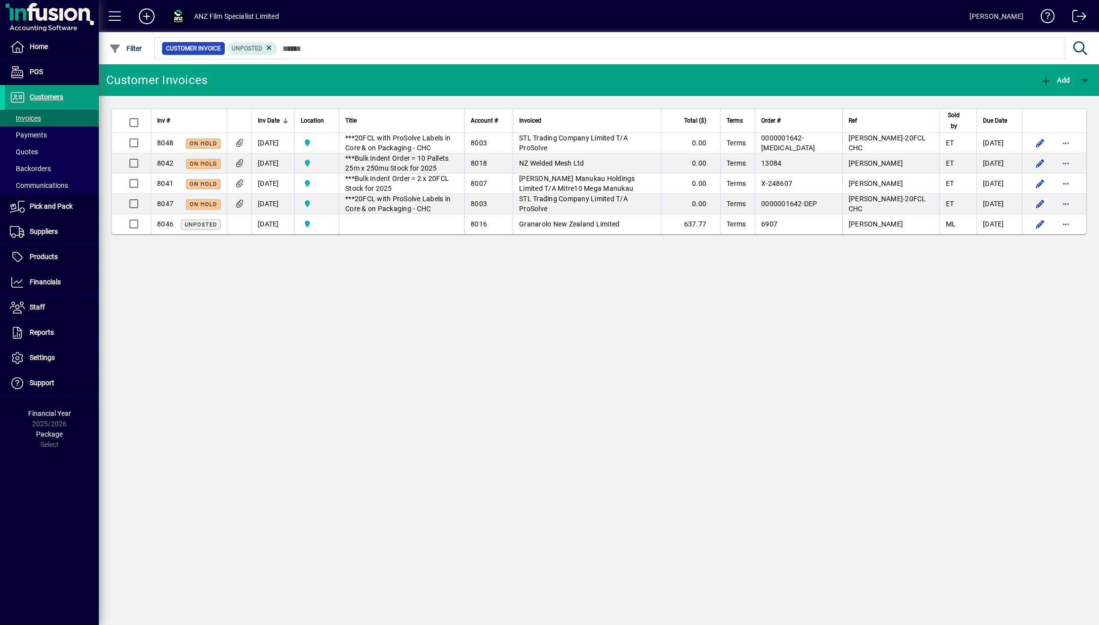  Describe the element at coordinates (43, 231) in the screenshot. I see `span: Suppliers` at that location.